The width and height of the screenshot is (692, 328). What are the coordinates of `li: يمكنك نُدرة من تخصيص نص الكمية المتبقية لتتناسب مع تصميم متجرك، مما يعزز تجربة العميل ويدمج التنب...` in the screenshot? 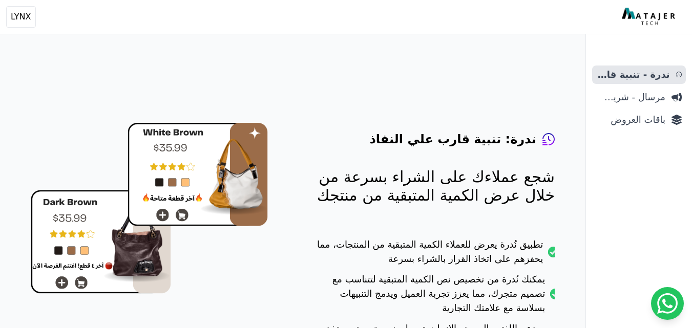 It's located at (432, 297).